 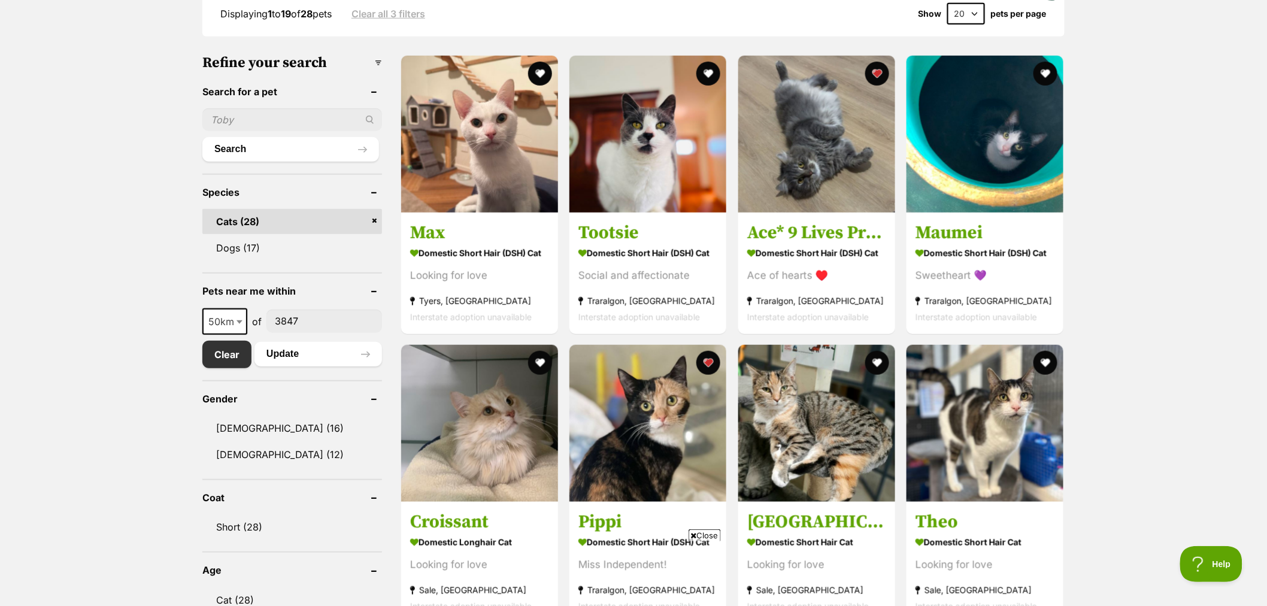 What do you see at coordinates (480, 134) in the screenshot?
I see `img: Max - Domestic Short Hair (DSH) Cat` at bounding box center [480, 134].